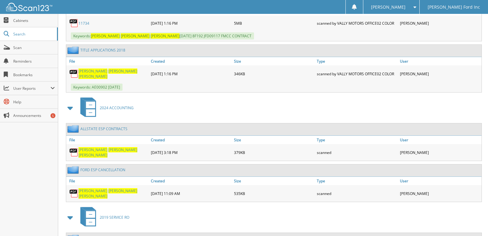  What do you see at coordinates (34, 61) in the screenshot?
I see `span: Reminders` at bounding box center [34, 61].